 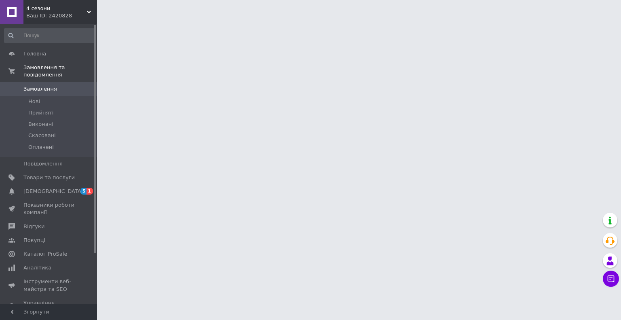 What do you see at coordinates (45, 254) in the screenshot?
I see `span: Каталог ProSale` at bounding box center [45, 254].